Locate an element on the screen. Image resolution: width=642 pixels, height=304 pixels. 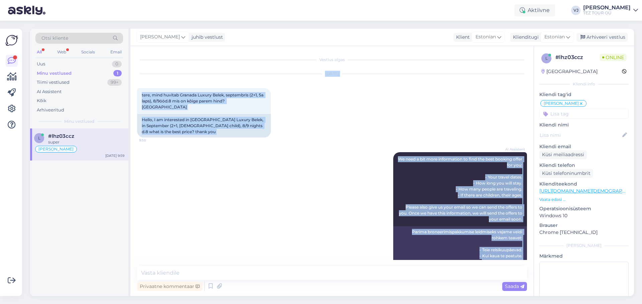
div: Tiimi vestlused is located at coordinates (53, 83).